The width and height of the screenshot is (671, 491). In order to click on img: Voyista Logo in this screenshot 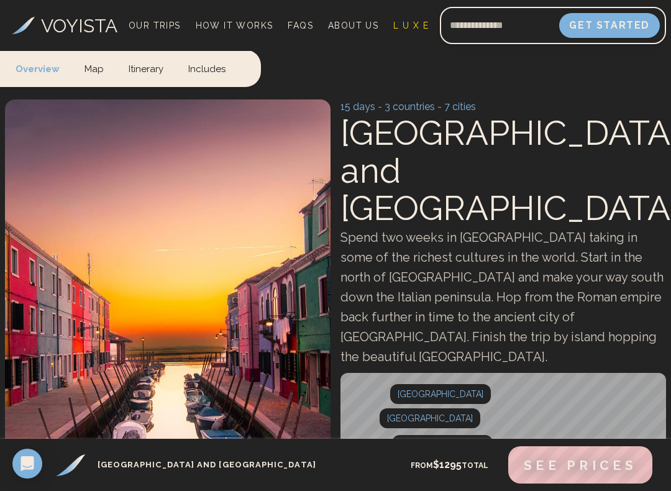, I will do `click(23, 25)`.